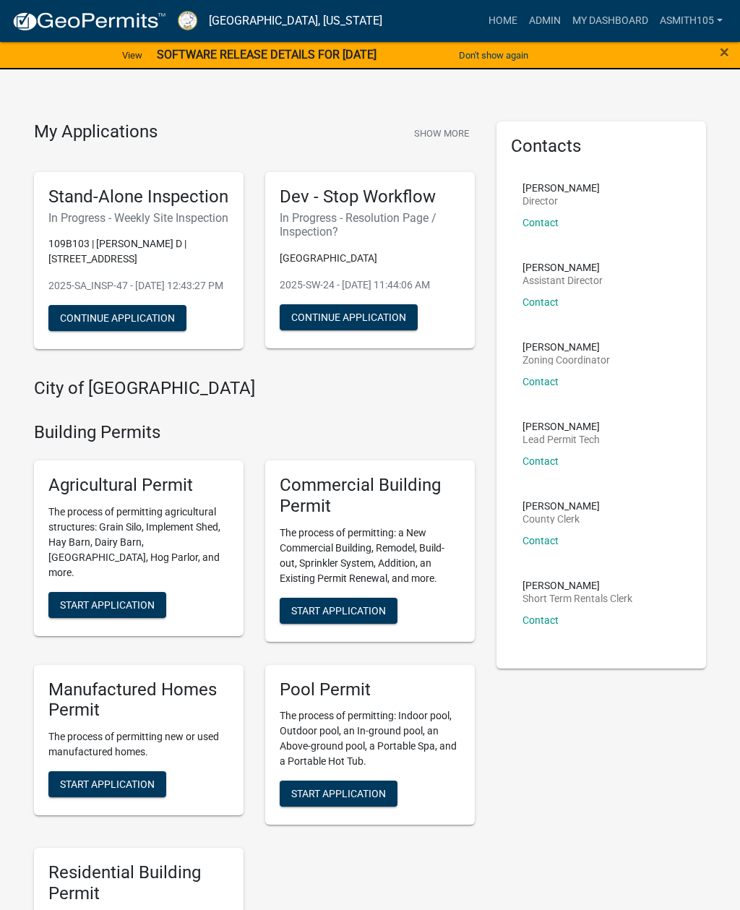 The width and height of the screenshot is (740, 910). What do you see at coordinates (132, 55) in the screenshot?
I see `a: View` at bounding box center [132, 55].